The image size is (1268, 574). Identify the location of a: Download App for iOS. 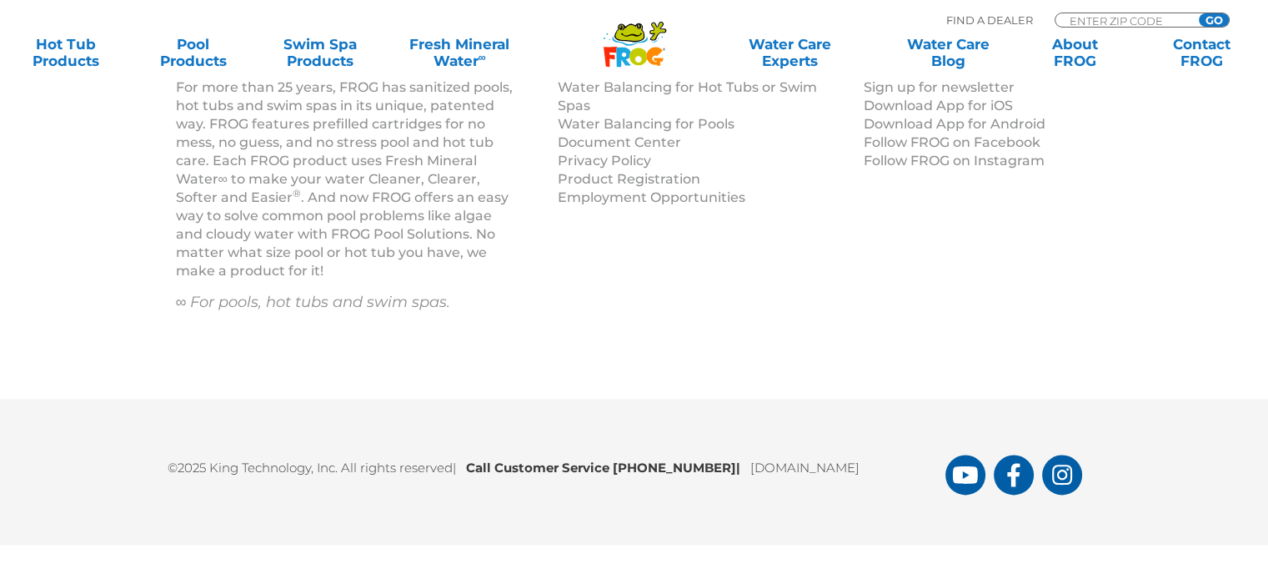
(937, 105).